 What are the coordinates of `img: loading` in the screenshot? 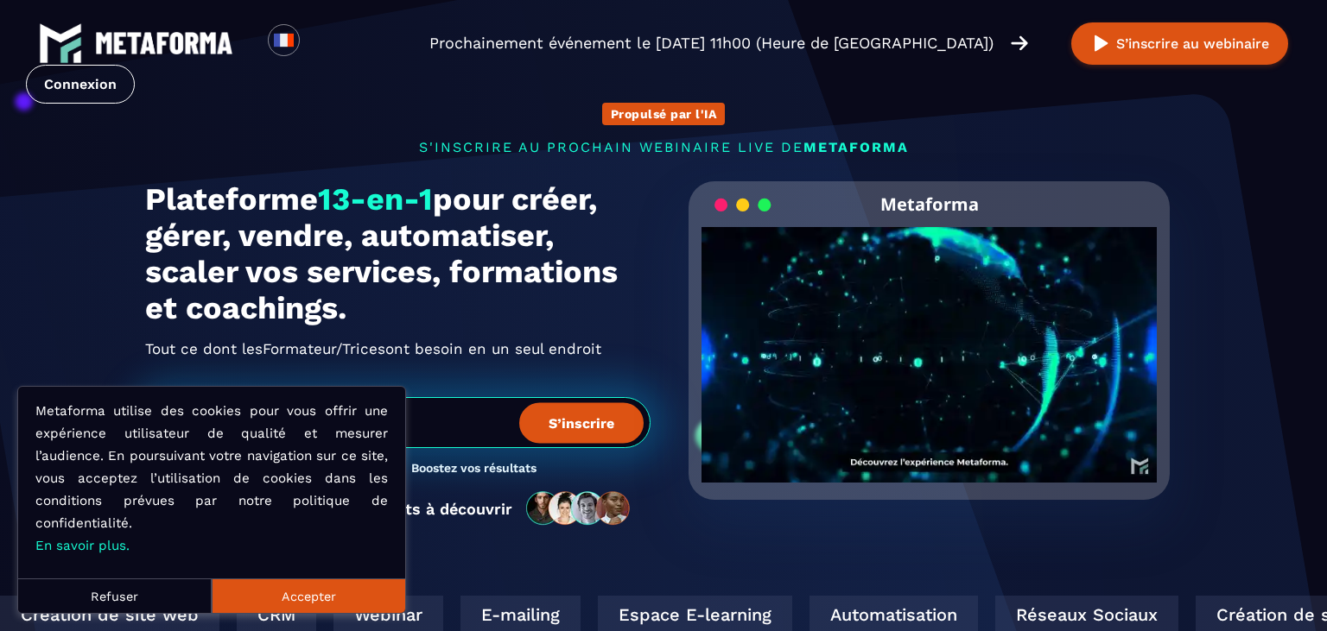 It's located at (743, 205).